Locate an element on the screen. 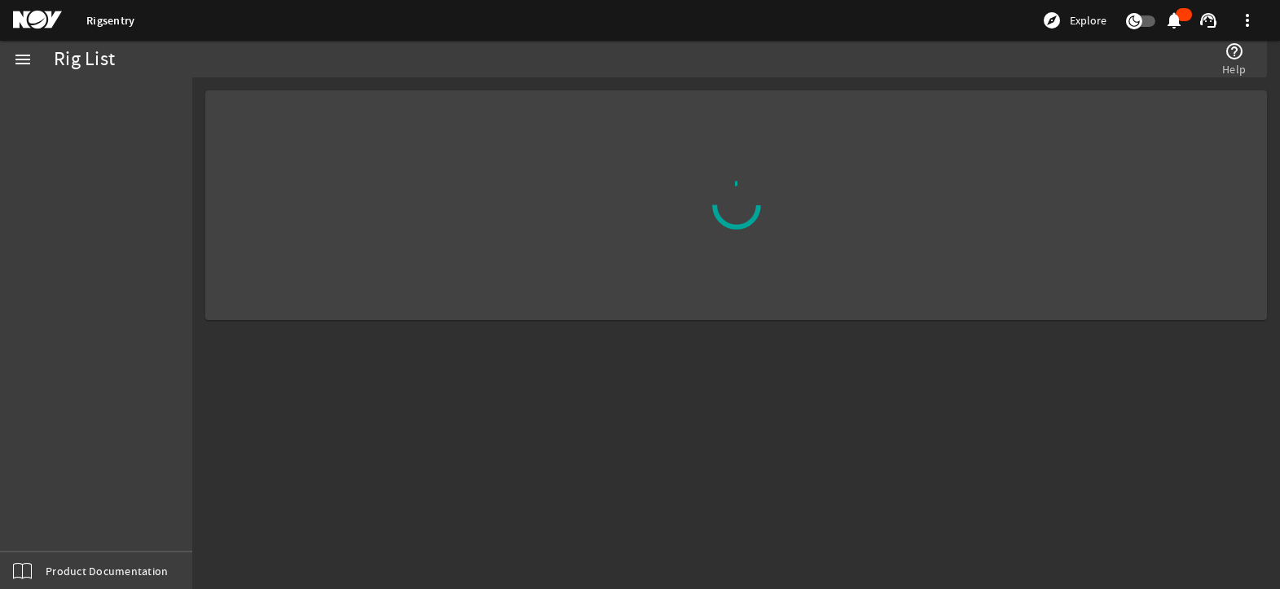 The width and height of the screenshot is (1280, 589). a: Rigsentry is located at coordinates (110, 20).